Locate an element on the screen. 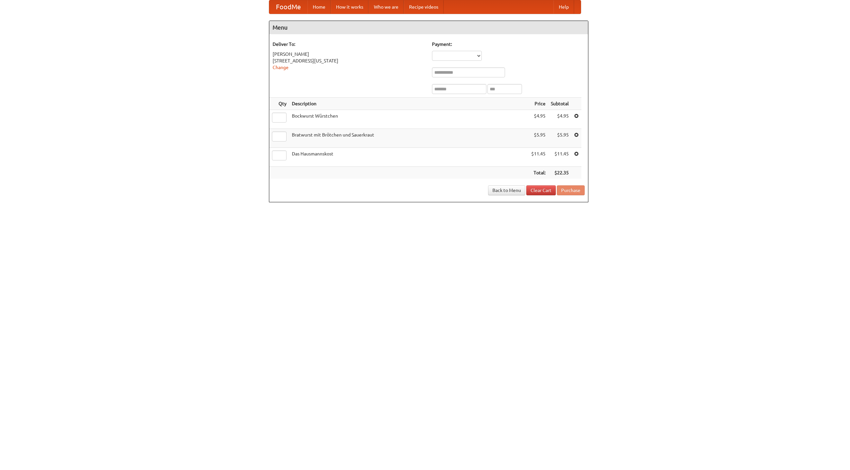  th: Subtotal is located at coordinates (560, 104).